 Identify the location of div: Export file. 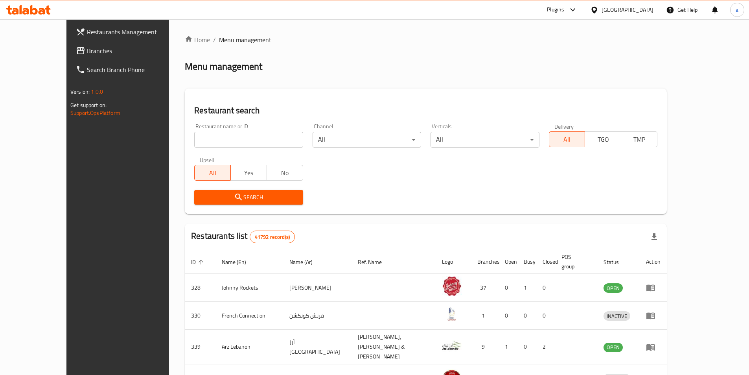
(655, 237).